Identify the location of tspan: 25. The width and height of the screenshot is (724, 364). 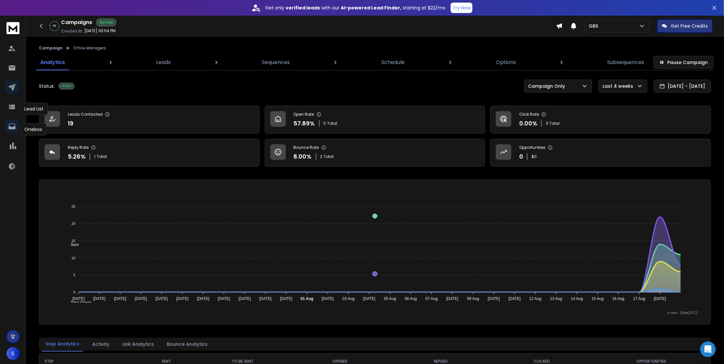
(73, 206).